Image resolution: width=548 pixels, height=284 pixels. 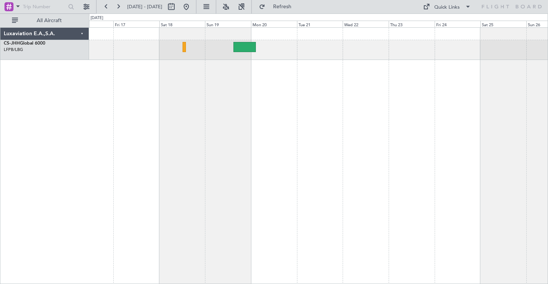 I want to click on button: All Aircraft, so click(x=45, y=21).